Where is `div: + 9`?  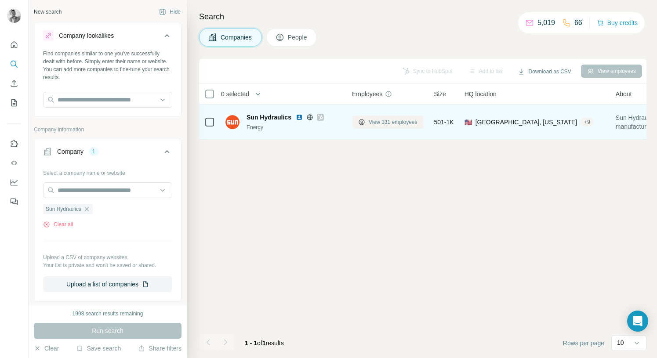 div: + 9 is located at coordinates (587, 122).